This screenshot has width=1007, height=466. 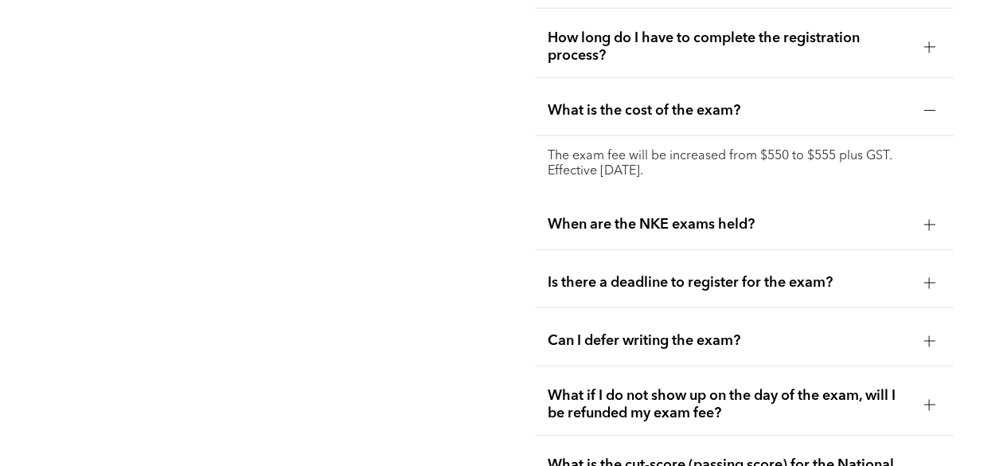 I want to click on span: Is there a deadline to register for the exam?, so click(x=729, y=283).